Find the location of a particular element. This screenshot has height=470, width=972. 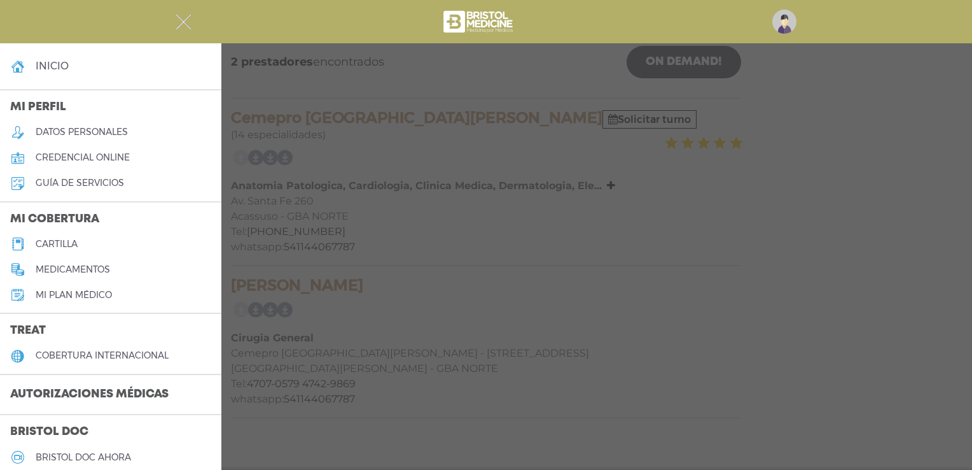

img: profile-placeholder.svg is located at coordinates (785, 22).